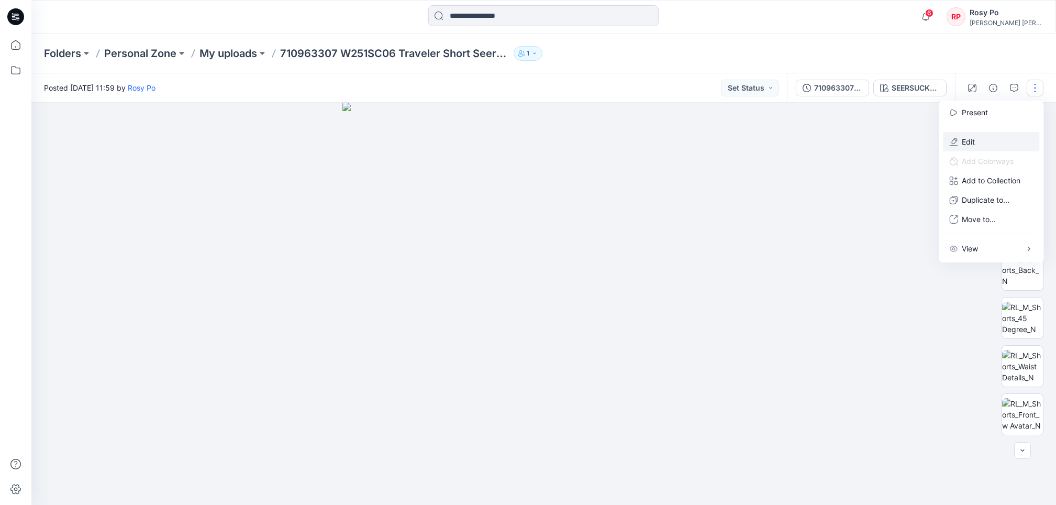  Describe the element at coordinates (910, 88) in the screenshot. I see `button: SEERSUCKE R PREPPY FUNSHORT - 001` at that location.